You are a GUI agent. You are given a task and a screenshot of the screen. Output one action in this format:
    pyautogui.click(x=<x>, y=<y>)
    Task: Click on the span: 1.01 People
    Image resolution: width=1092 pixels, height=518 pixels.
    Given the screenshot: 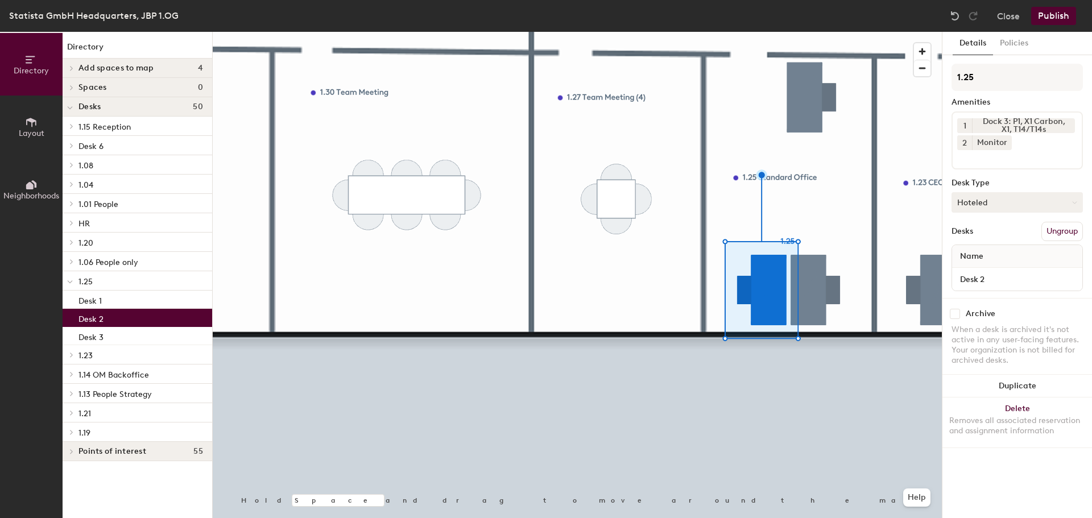 What is the action you would take?
    pyautogui.click(x=98, y=204)
    